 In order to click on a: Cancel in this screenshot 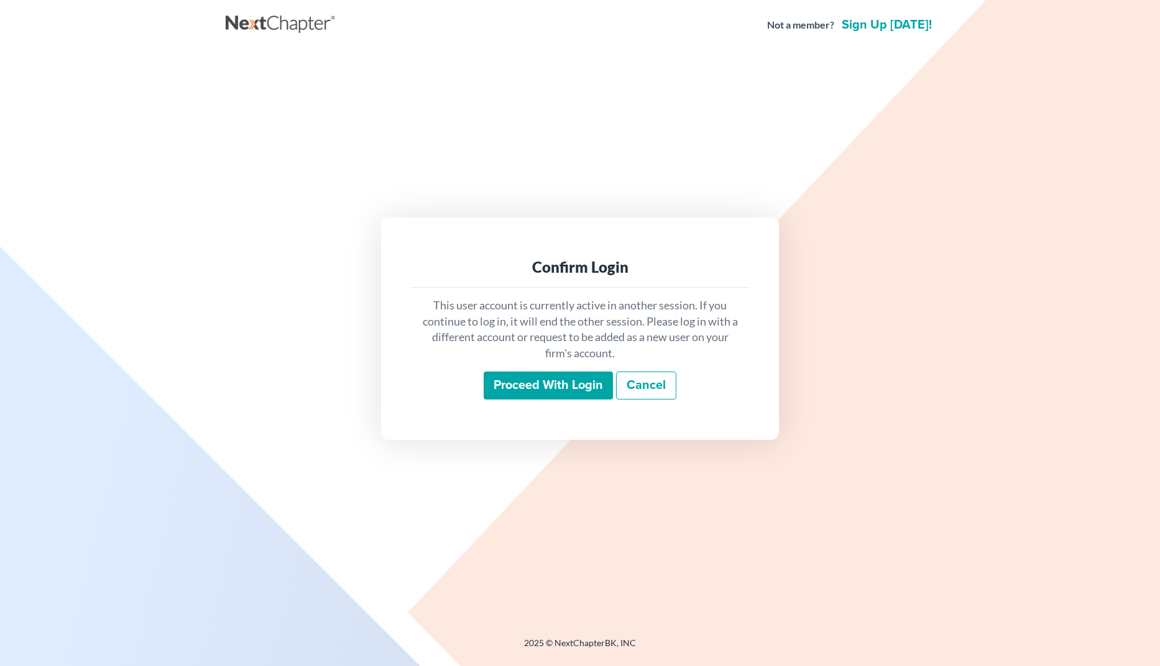, I will do `click(646, 386)`.